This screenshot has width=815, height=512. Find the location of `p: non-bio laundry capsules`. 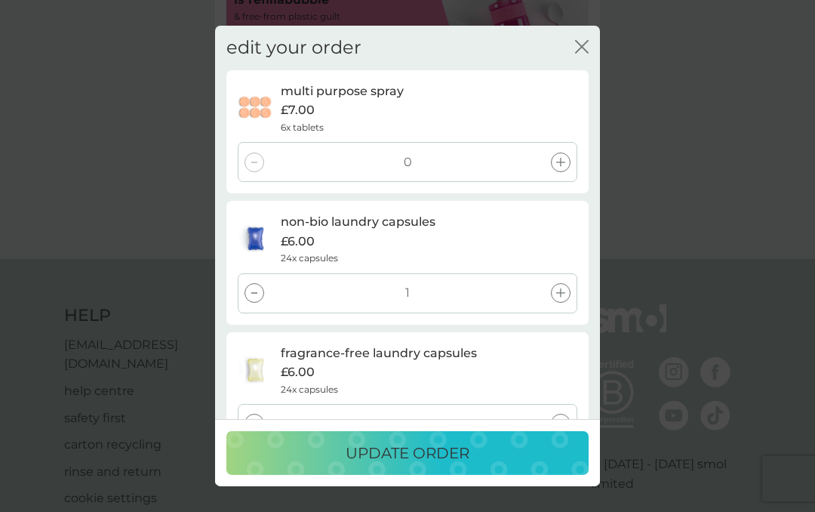

p: non-bio laundry capsules is located at coordinates (358, 222).